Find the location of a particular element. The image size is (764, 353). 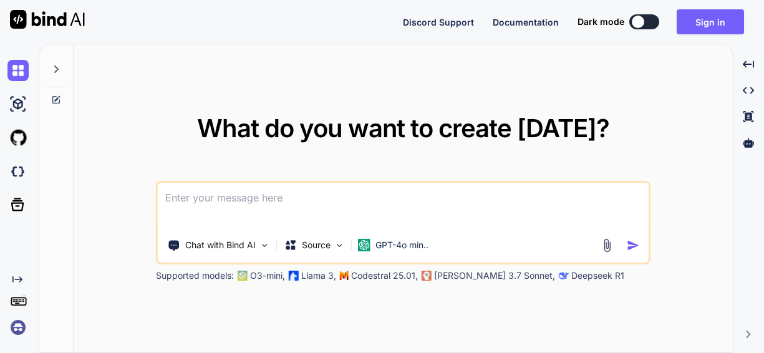

p: GPT-4o min.. is located at coordinates (401, 245).